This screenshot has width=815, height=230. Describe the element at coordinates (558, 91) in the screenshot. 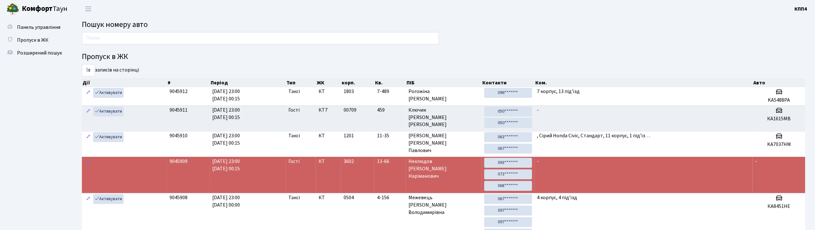

I see `span: 7 корпус, 13 під'їзд` at that location.